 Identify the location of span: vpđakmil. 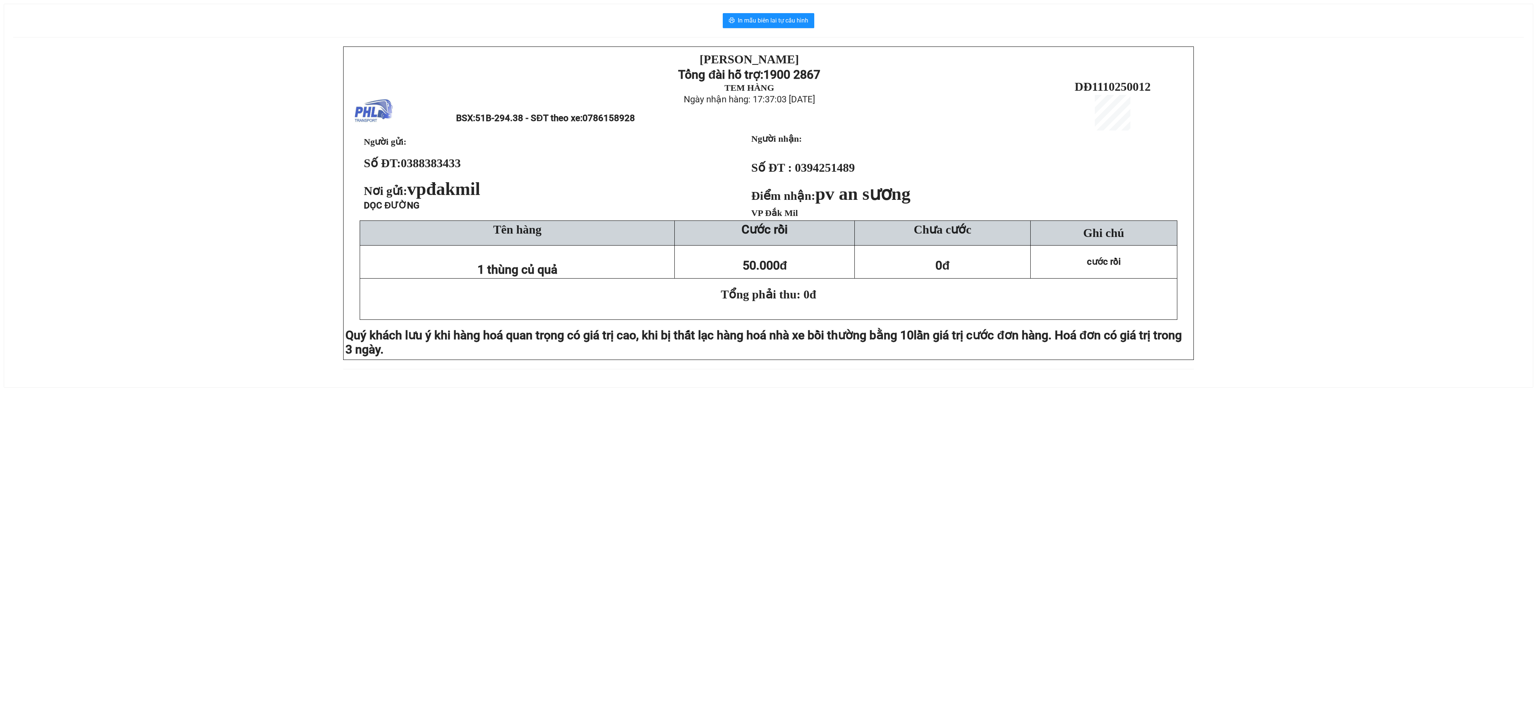
(444, 189).